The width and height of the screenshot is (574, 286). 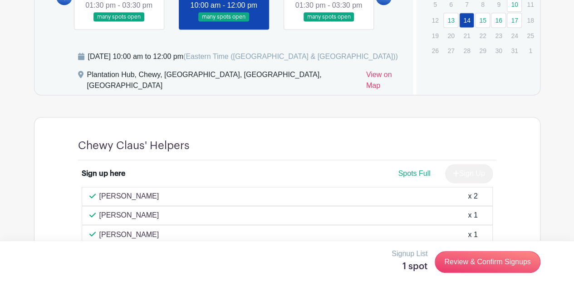 I want to click on p: 28, so click(x=466, y=50).